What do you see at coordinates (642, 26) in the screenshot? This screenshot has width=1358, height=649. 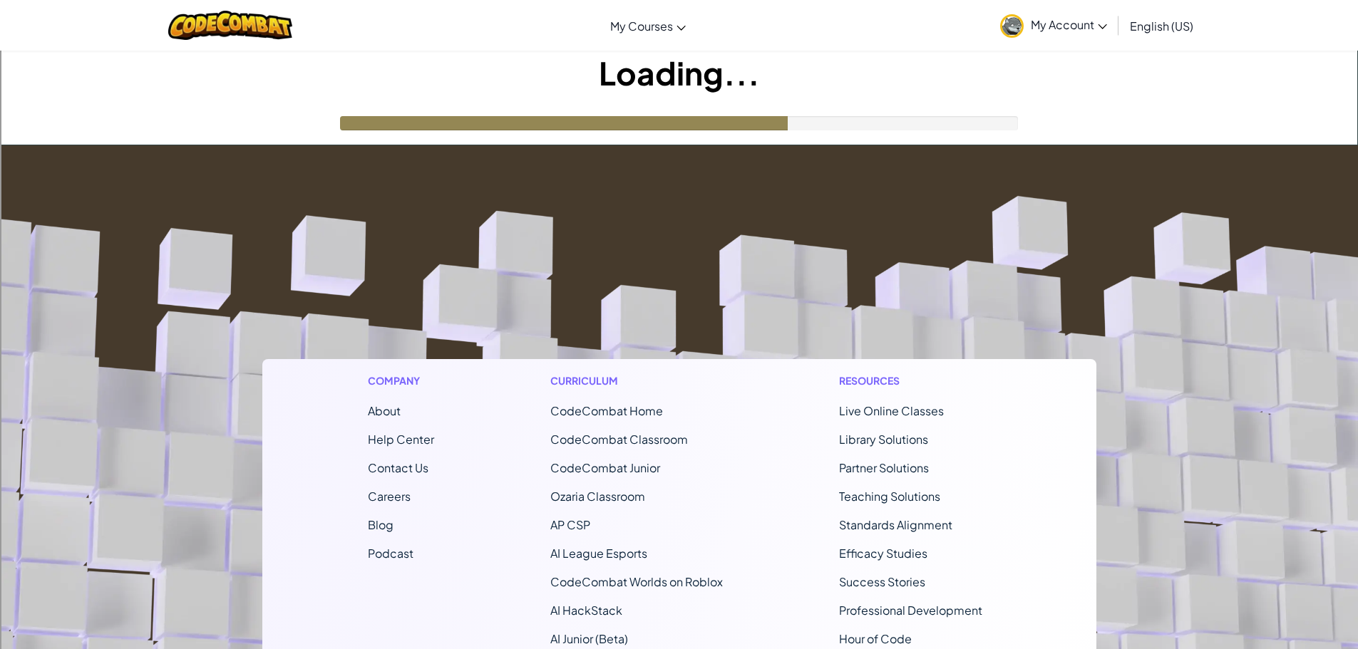 I see `span: My Courses` at bounding box center [642, 26].